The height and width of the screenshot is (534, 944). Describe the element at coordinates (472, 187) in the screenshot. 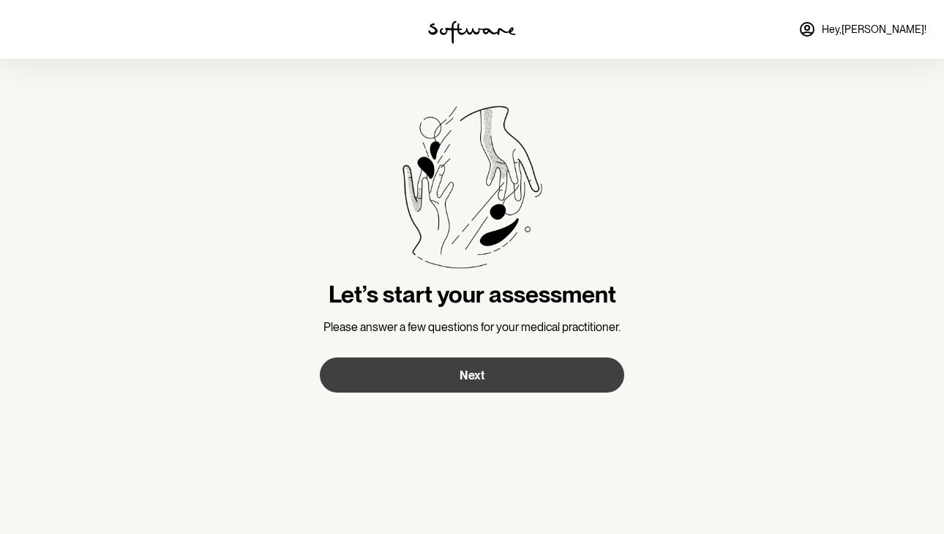

I see `img: Software treatment bottle` at that location.